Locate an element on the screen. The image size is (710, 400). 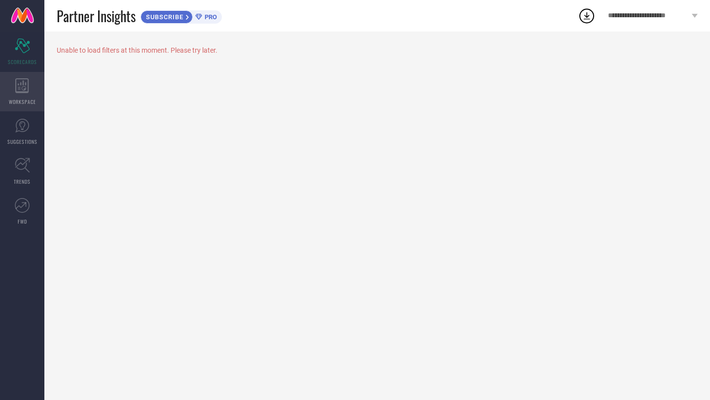
span: WORKSPACE is located at coordinates (22, 102).